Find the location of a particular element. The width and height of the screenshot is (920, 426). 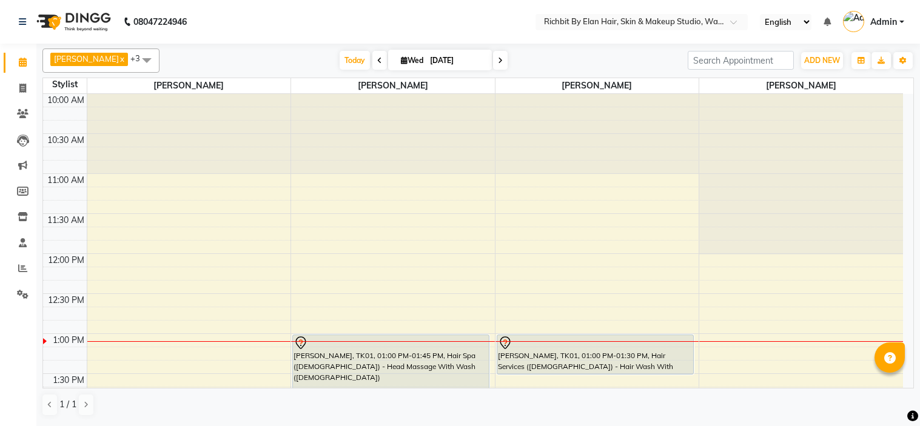

input: Search Appointment is located at coordinates (740, 60).